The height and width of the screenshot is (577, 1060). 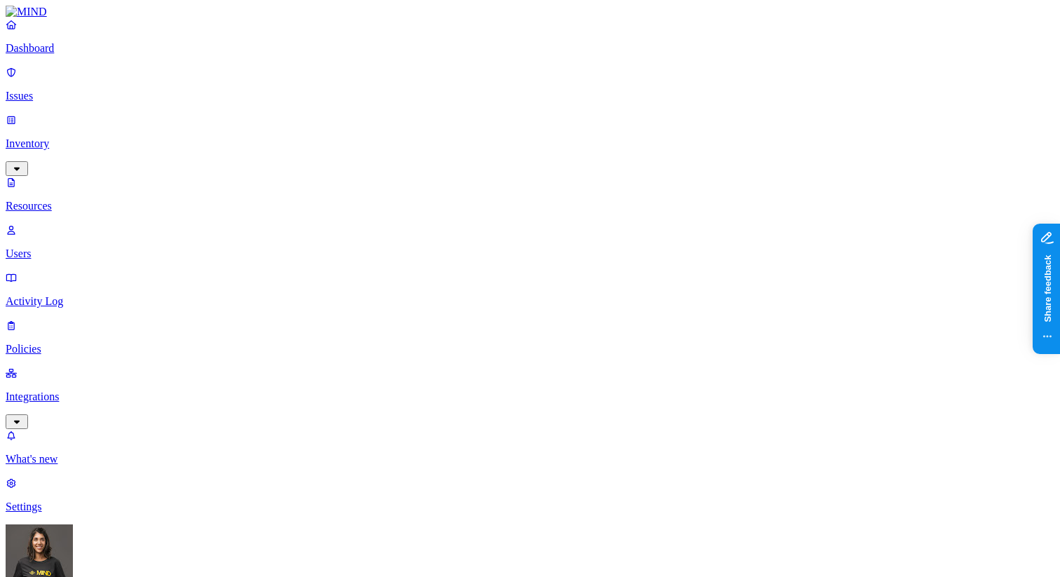 I want to click on span: More options, so click(x=18, y=15).